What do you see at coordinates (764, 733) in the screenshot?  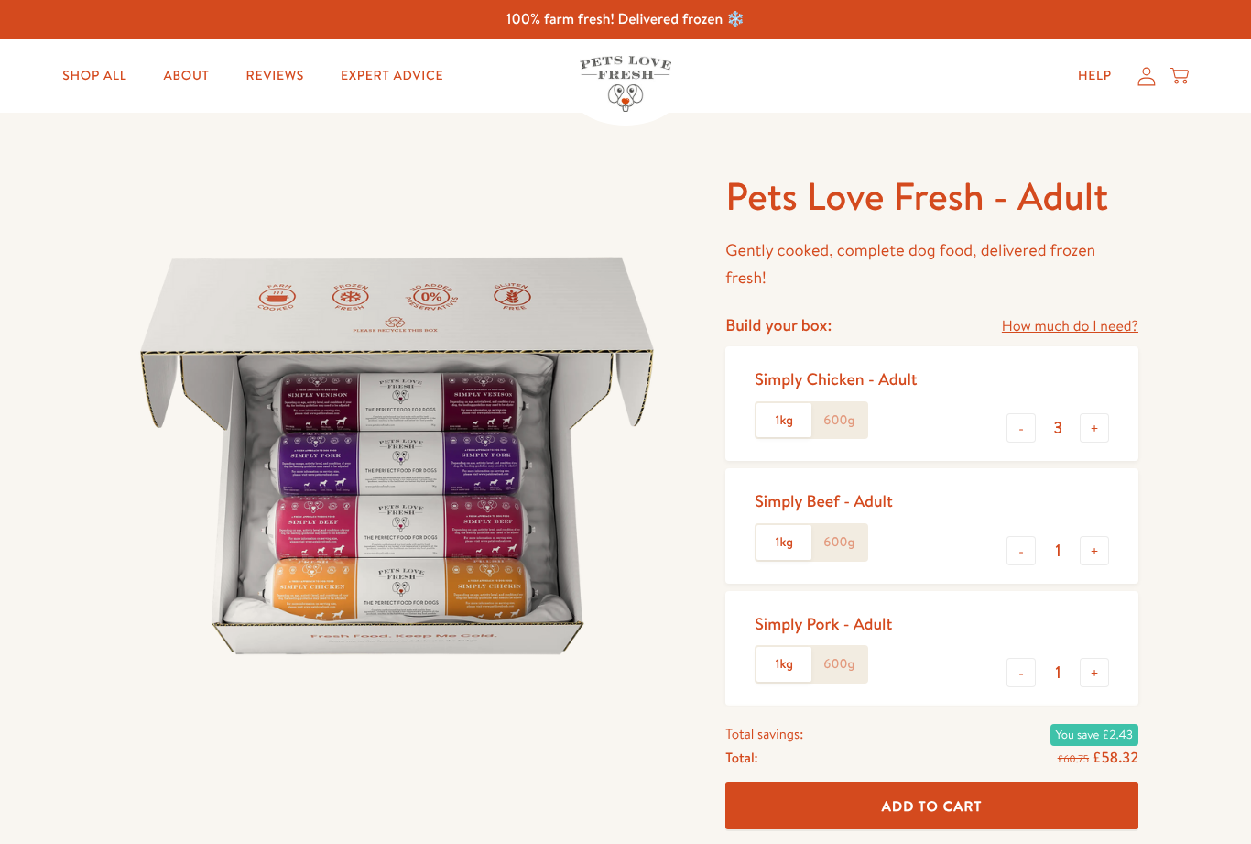 I see `span: Total savings:` at bounding box center [764, 733].